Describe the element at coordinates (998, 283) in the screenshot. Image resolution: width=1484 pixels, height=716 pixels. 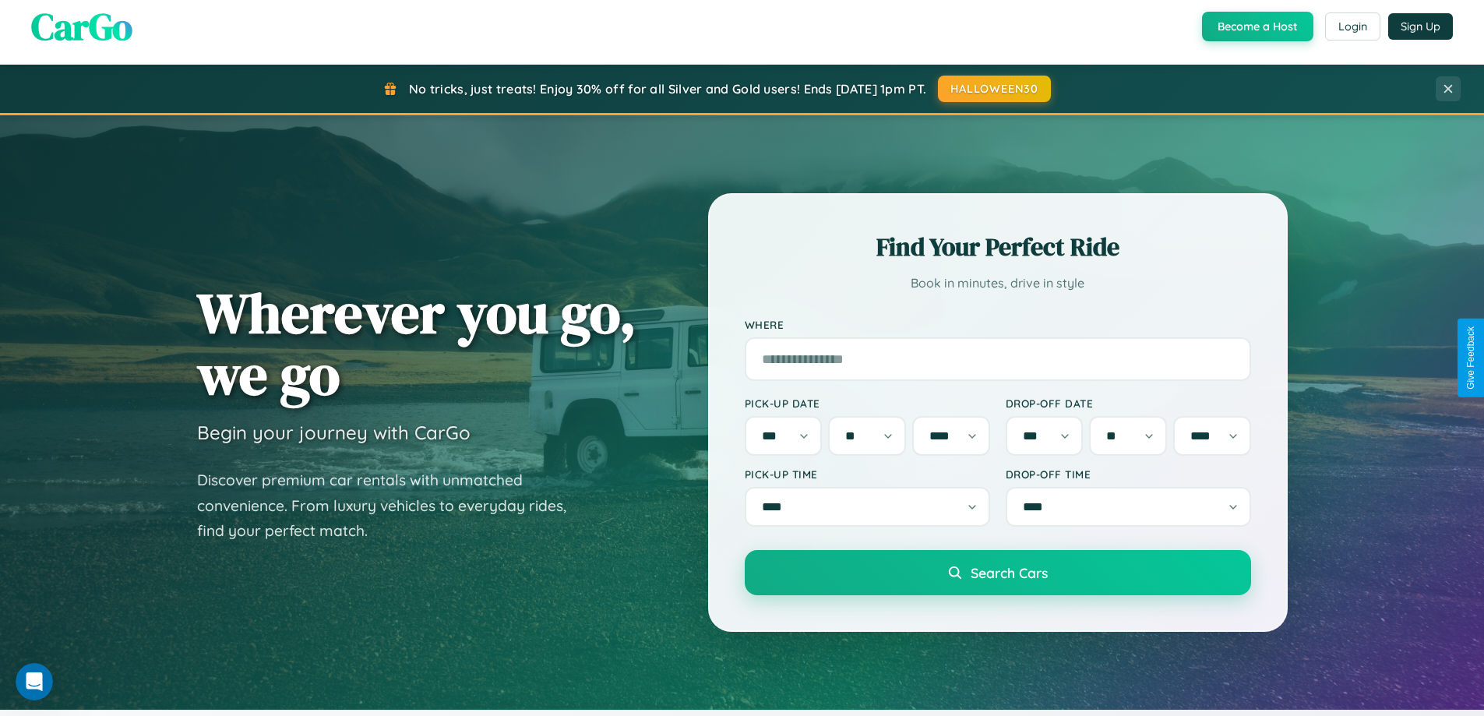
I see `p: Book in minutes, drive in style` at that location.